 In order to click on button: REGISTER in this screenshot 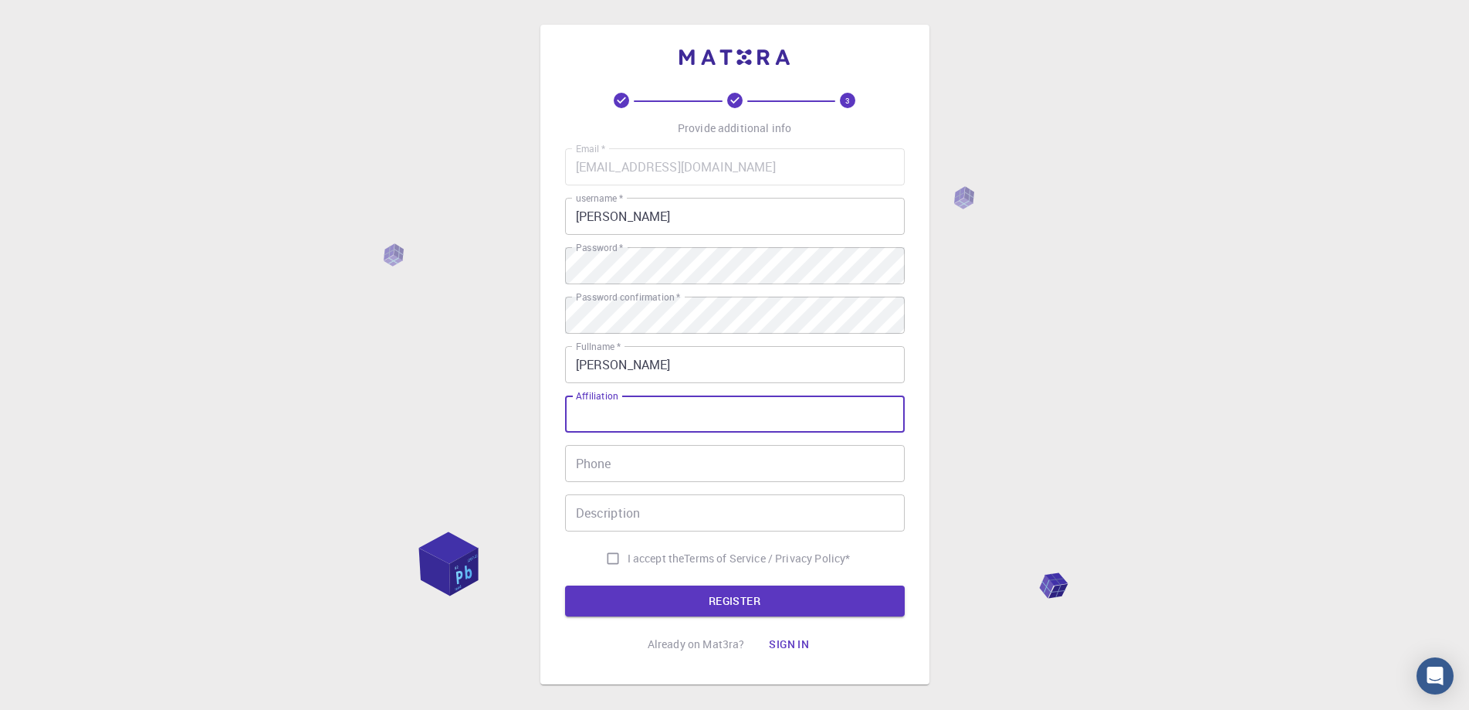, I will do `click(735, 601)`.